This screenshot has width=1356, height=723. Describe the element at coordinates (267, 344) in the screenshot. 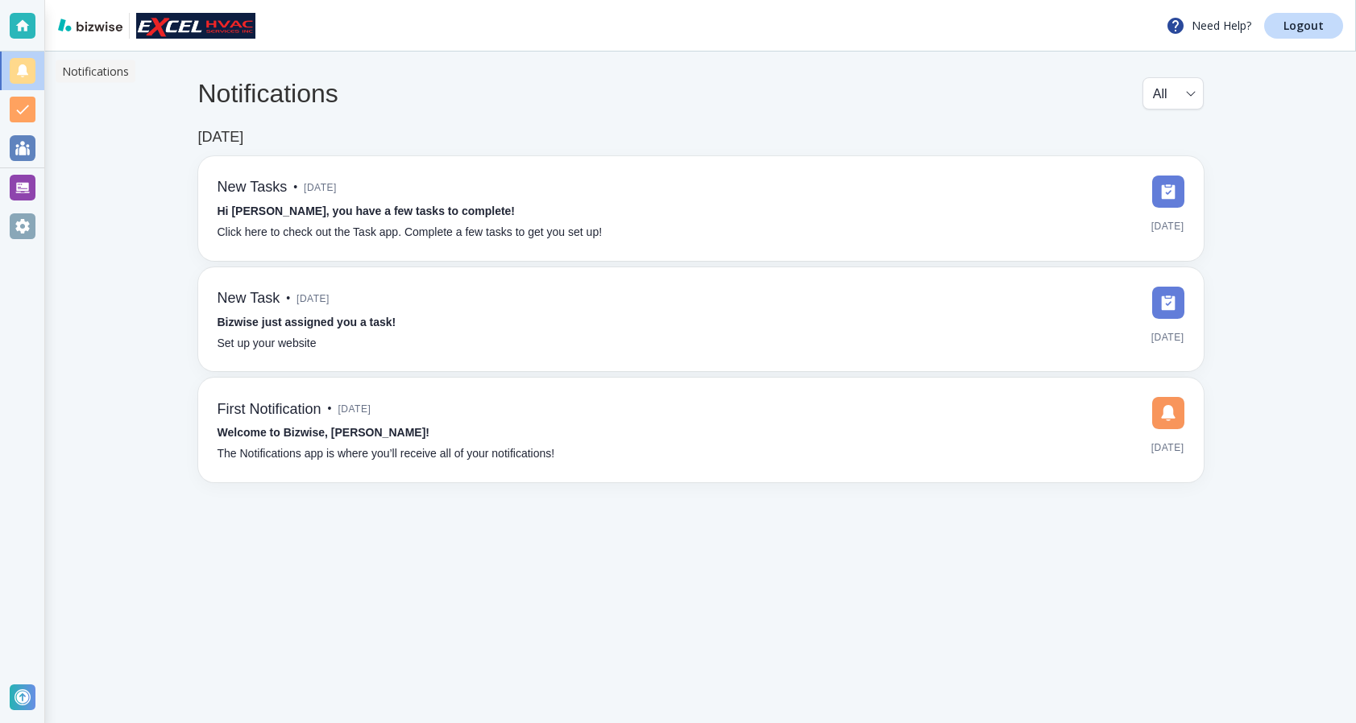

I see `p: Set up your website` at that location.